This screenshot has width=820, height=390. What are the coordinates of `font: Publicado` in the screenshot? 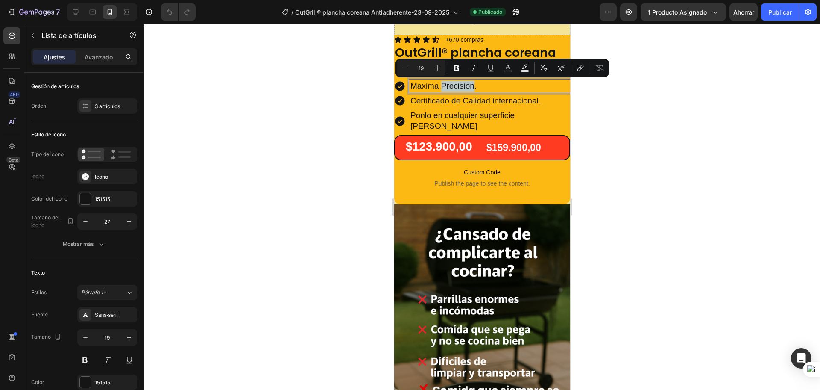 It's located at (491, 12).